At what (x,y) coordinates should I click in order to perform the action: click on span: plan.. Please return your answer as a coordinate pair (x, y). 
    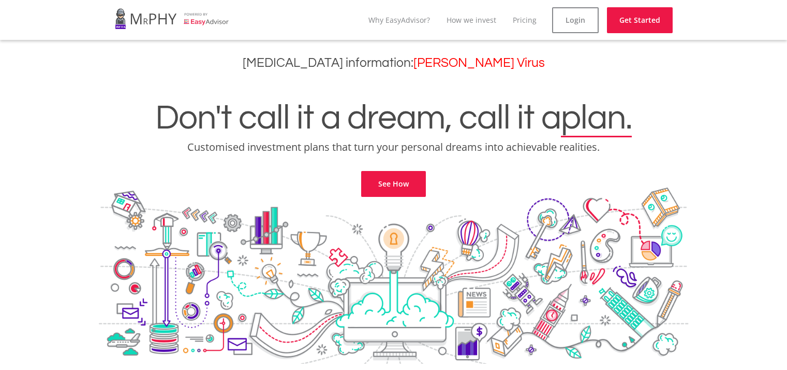
    Looking at the image, I should click on (596, 118).